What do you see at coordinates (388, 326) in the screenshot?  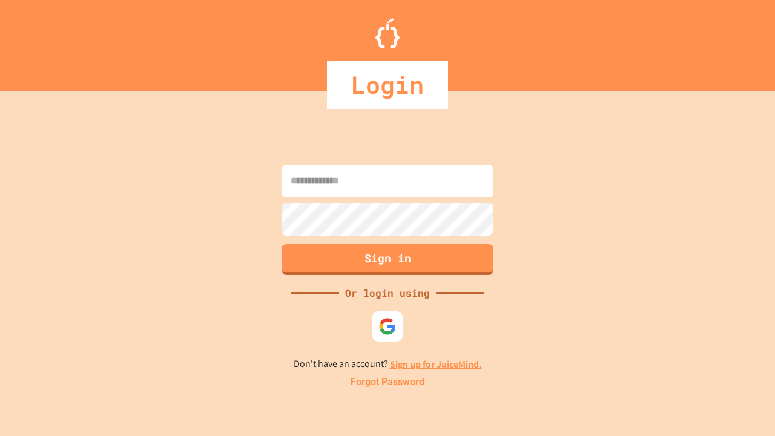 I see `img: google-icon.svg` at bounding box center [388, 326].